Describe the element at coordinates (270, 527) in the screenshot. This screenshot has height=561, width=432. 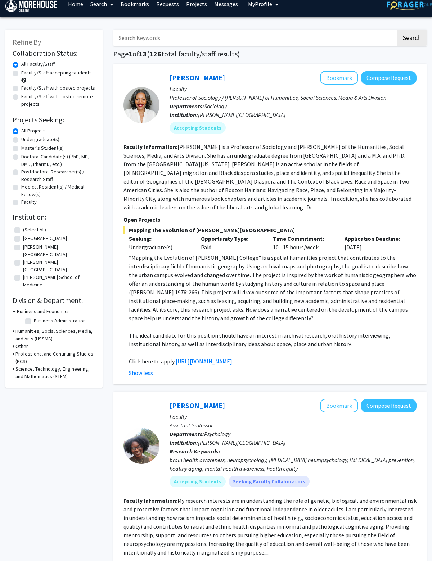
I see `fg-read-more: My research interests are in understanding the role of genetic, biological, and environmental ris...` at that location.